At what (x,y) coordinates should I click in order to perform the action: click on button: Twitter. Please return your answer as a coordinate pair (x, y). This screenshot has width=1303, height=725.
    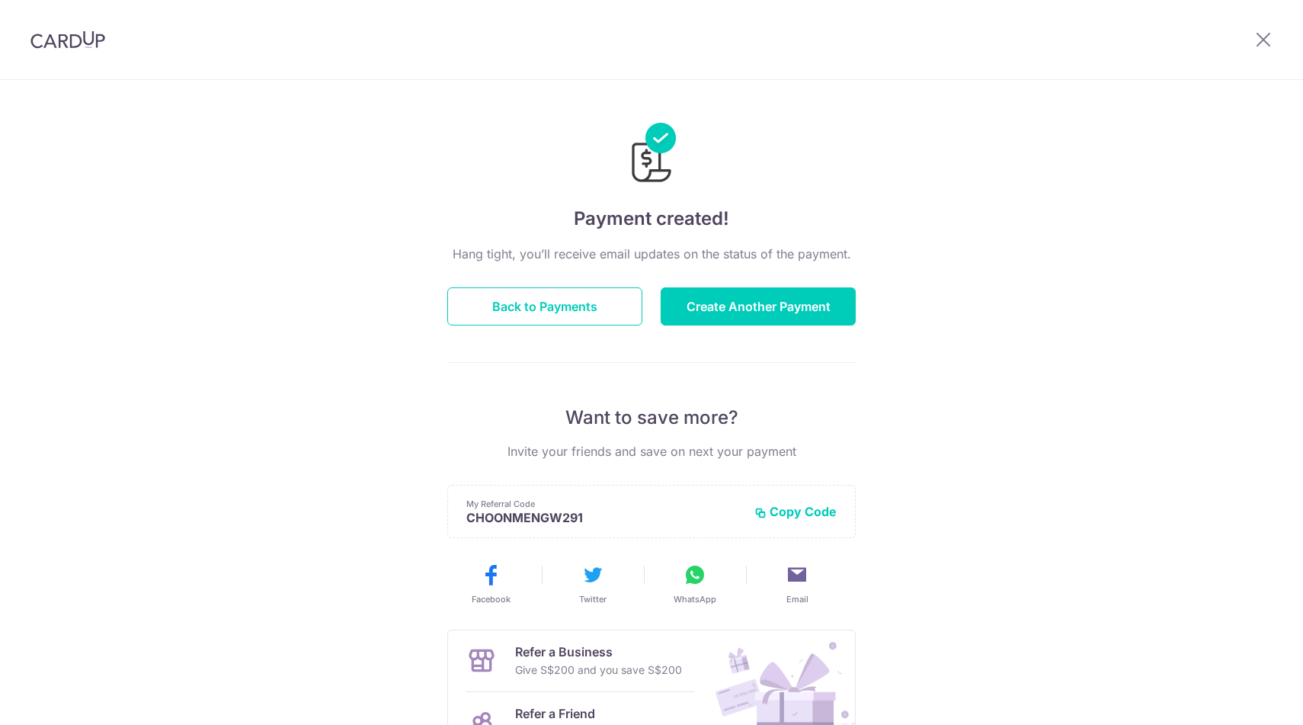
    Looking at the image, I should click on (593, 584).